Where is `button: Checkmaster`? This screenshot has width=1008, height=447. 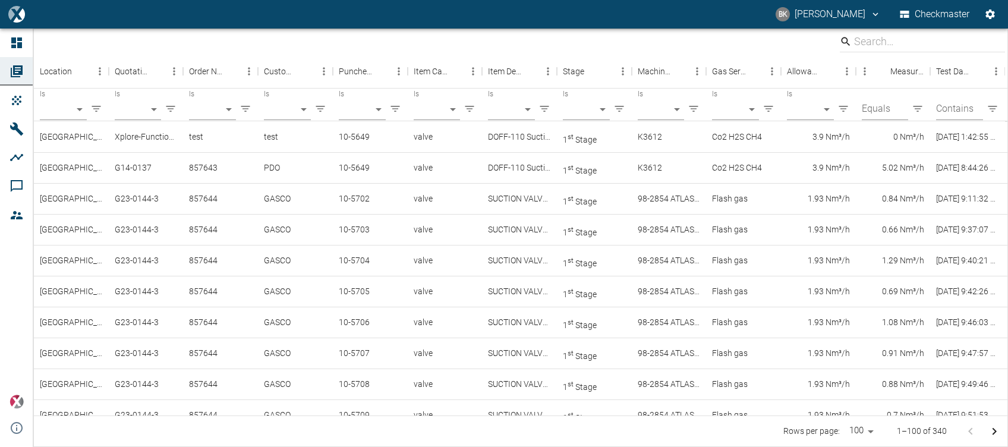
button: Checkmaster is located at coordinates (935, 14).